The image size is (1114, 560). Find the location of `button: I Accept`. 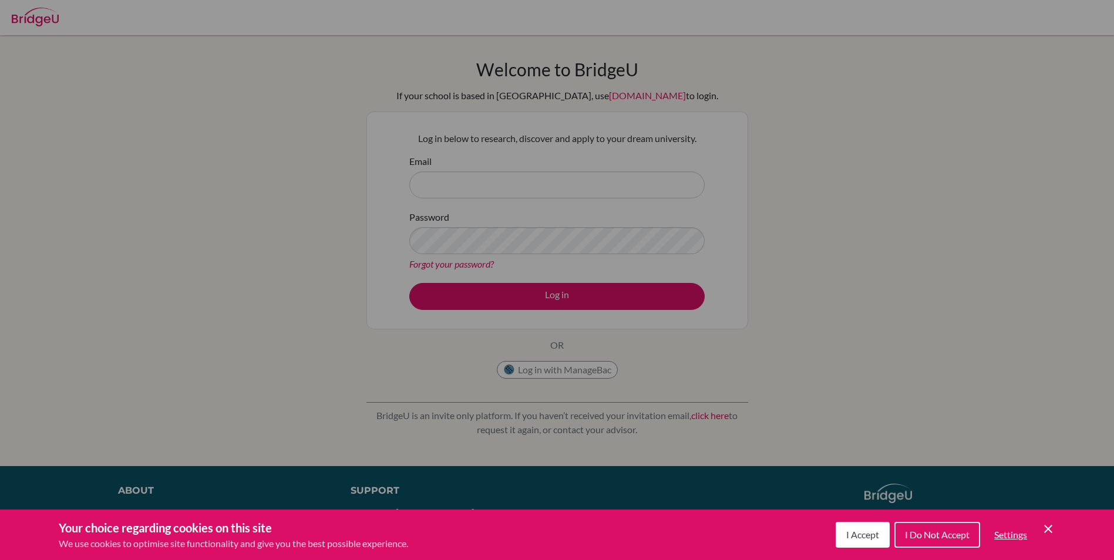

button: I Accept is located at coordinates (862, 535).